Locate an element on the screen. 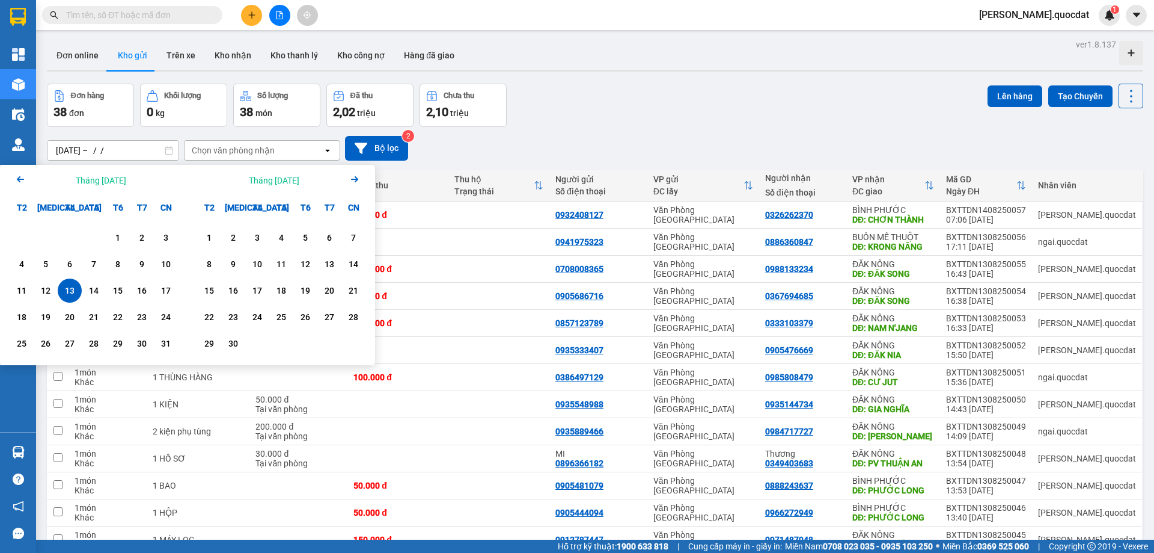  div: 14 is located at coordinates (94, 290).